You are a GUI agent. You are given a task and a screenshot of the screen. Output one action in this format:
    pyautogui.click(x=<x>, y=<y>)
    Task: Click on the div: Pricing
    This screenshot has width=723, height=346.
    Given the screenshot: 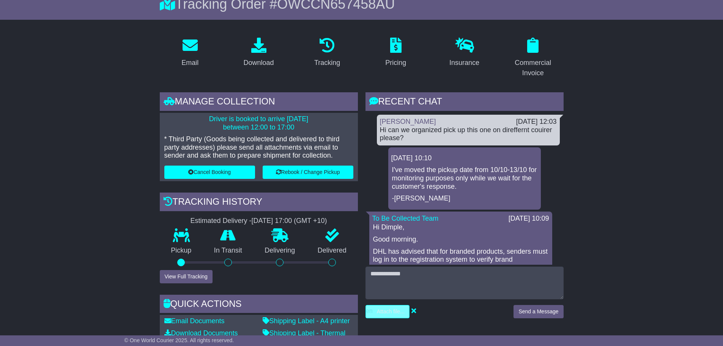 What is the action you would take?
    pyautogui.click(x=396, y=63)
    